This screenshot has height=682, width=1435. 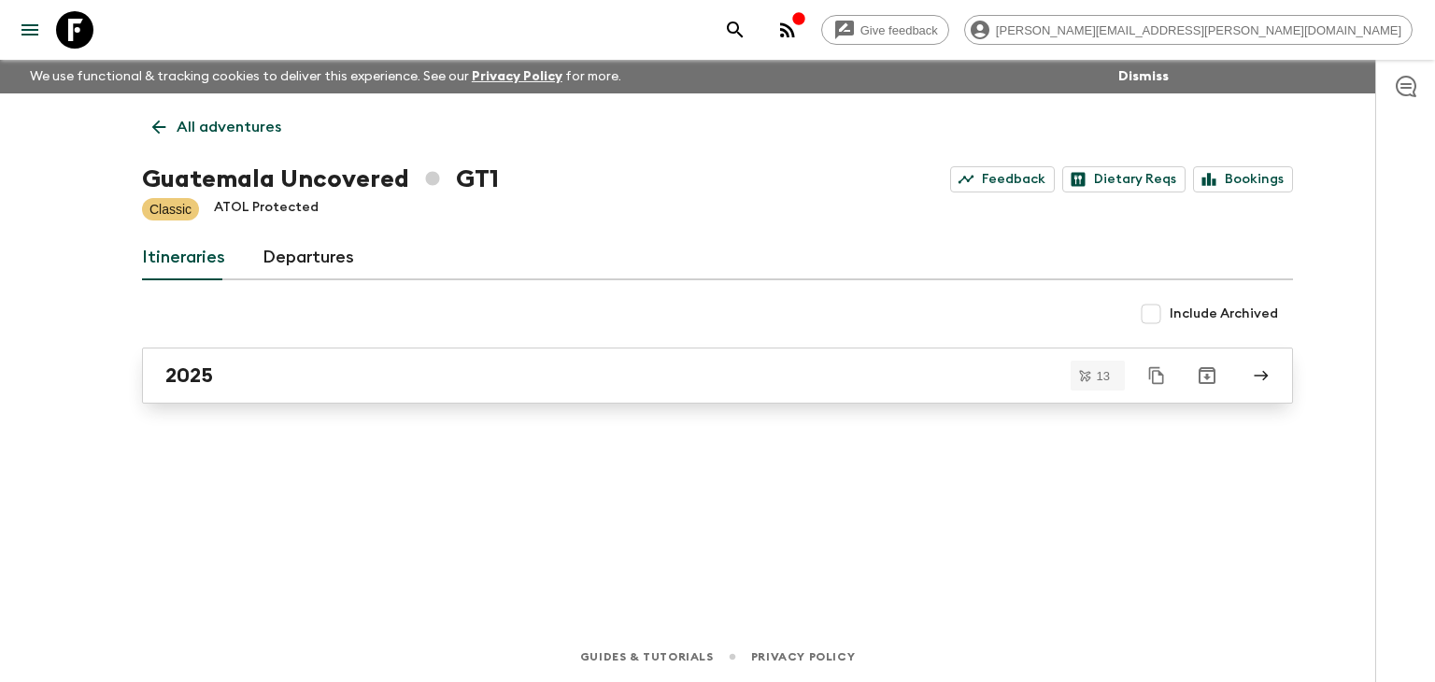 I want to click on a: Dietary Reqs, so click(x=1124, y=179).